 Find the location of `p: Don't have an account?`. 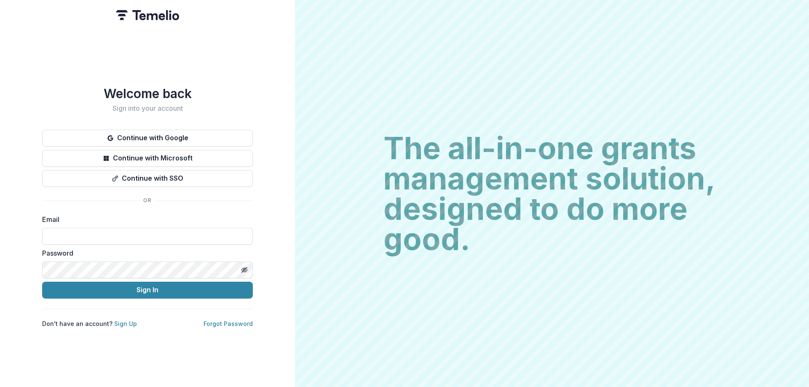

p: Don't have an account? is located at coordinates (89, 323).